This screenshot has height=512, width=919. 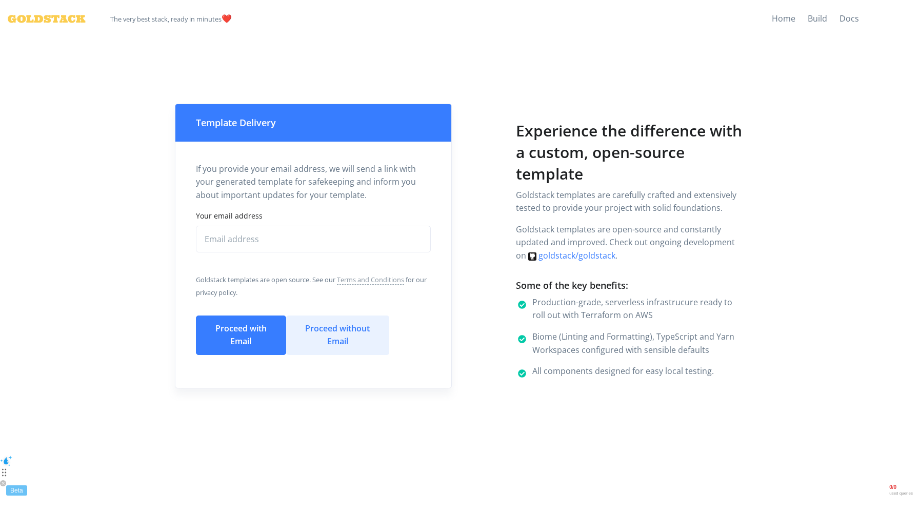 What do you see at coordinates (901, 487) in the screenshot?
I see `span: 0 / 0` at bounding box center [901, 487].